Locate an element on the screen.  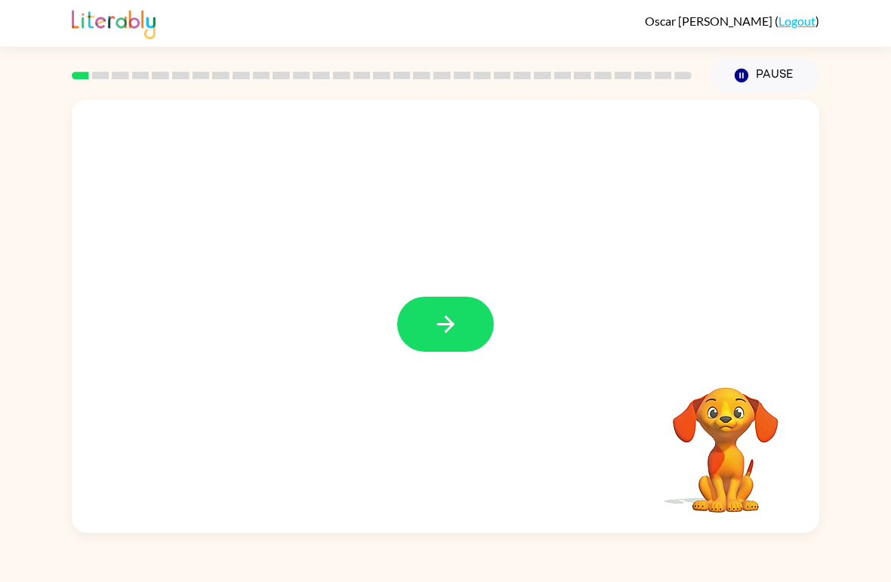
video: Your browser must support playing .mp4 files to use Literably. Please try using another browser. is located at coordinates (726, 440).